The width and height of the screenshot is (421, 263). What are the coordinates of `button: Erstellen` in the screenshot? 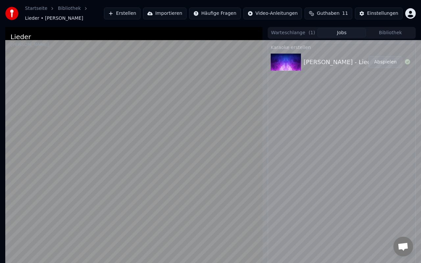 It's located at (122, 13).